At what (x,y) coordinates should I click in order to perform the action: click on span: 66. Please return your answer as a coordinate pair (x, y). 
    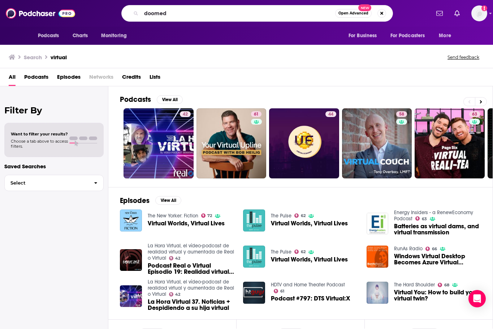
    Looking at the image, I should click on (435, 249).